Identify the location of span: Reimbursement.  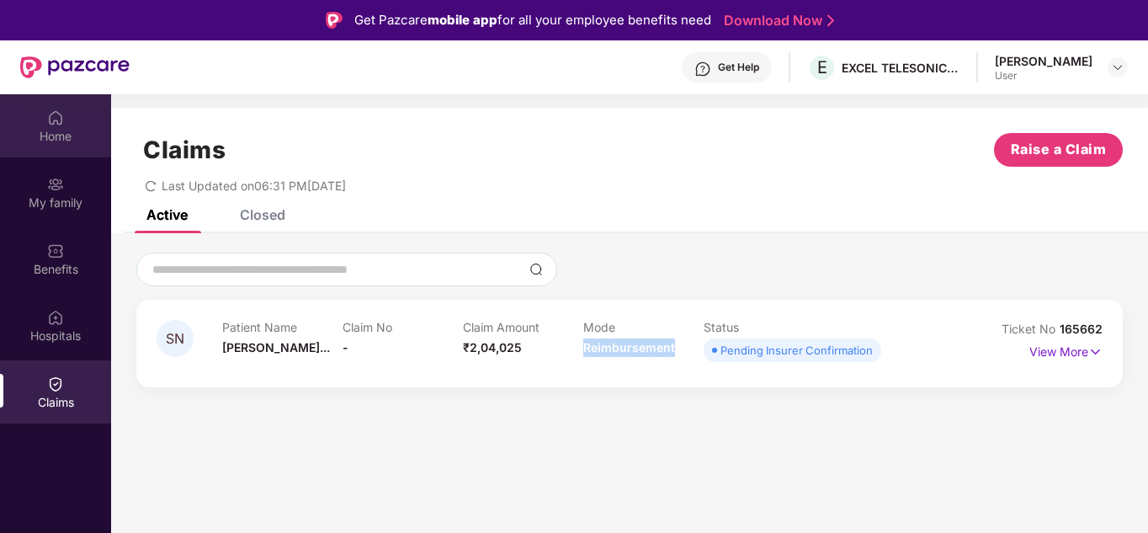
(629, 347).